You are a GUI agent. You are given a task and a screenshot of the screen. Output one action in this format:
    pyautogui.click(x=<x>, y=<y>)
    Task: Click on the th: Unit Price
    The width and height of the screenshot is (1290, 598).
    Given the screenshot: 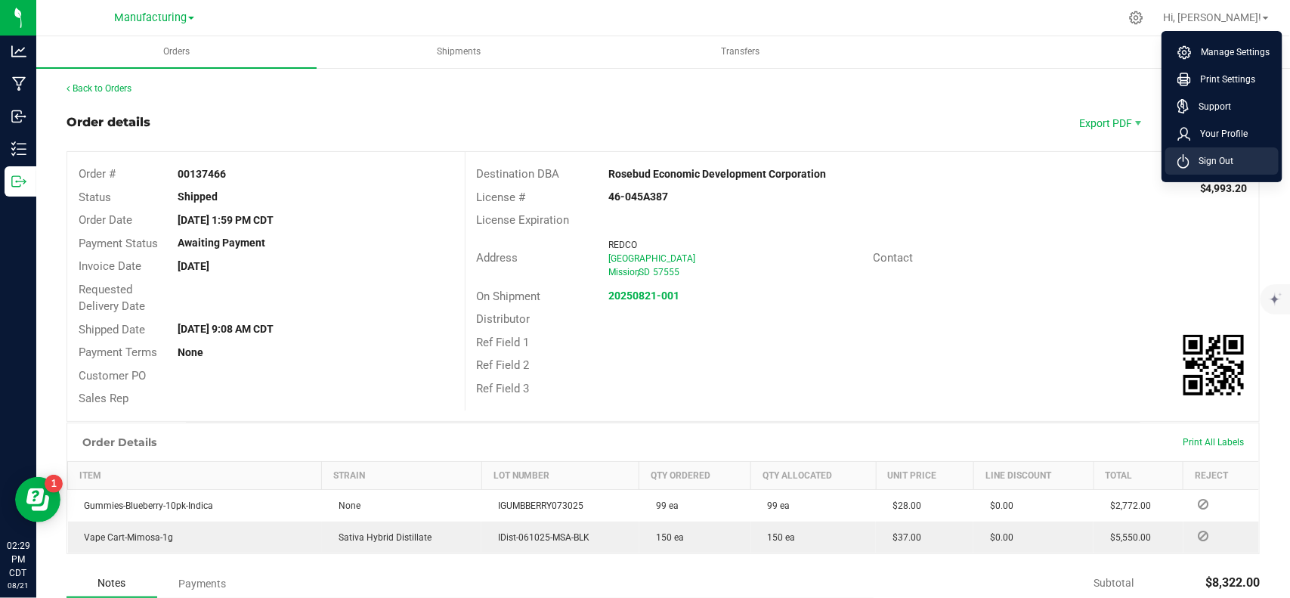 What is the action you would take?
    pyautogui.click(x=924, y=475)
    